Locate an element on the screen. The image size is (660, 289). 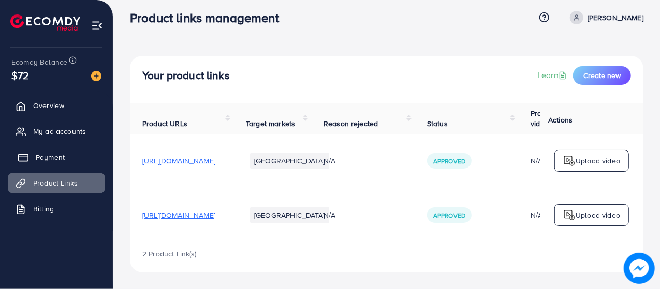
span: Actions is located at coordinates (560, 120).